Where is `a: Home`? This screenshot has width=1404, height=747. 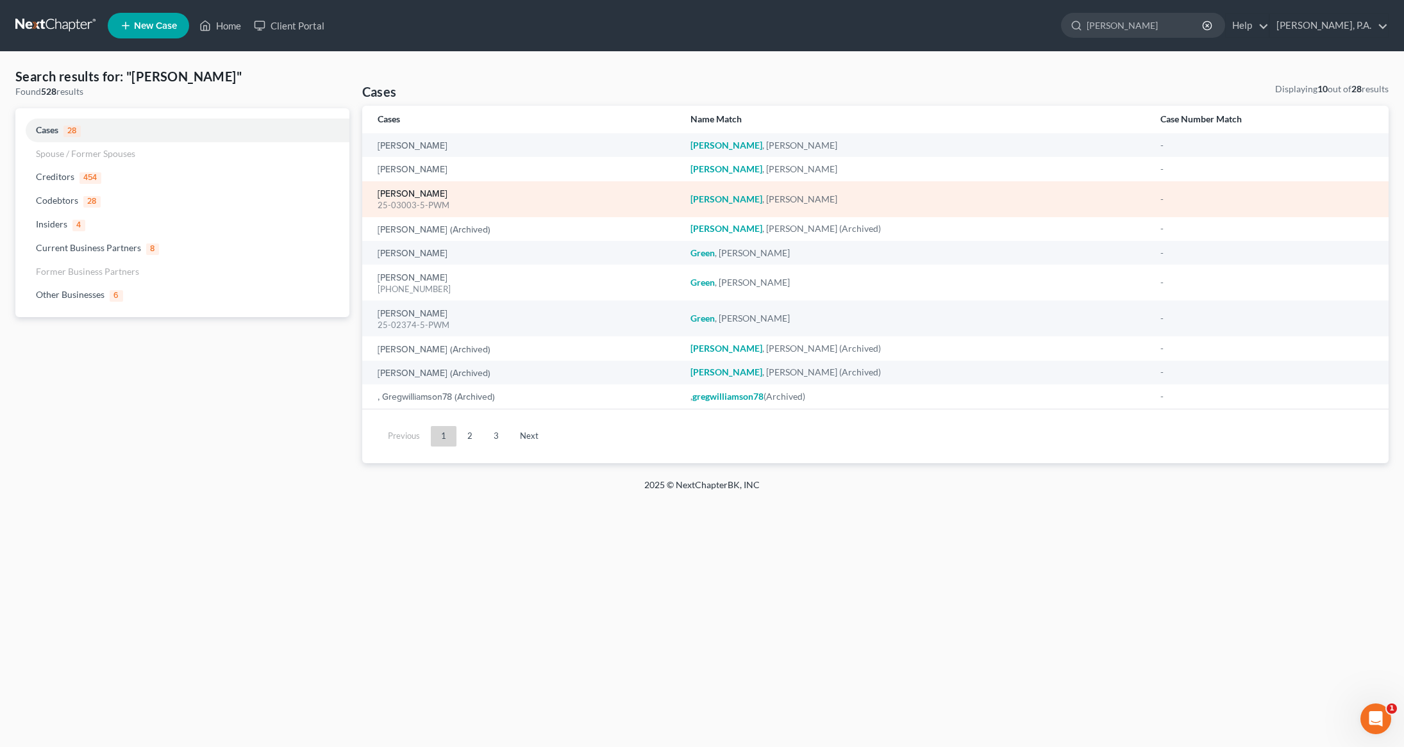 a: Home is located at coordinates (220, 26).